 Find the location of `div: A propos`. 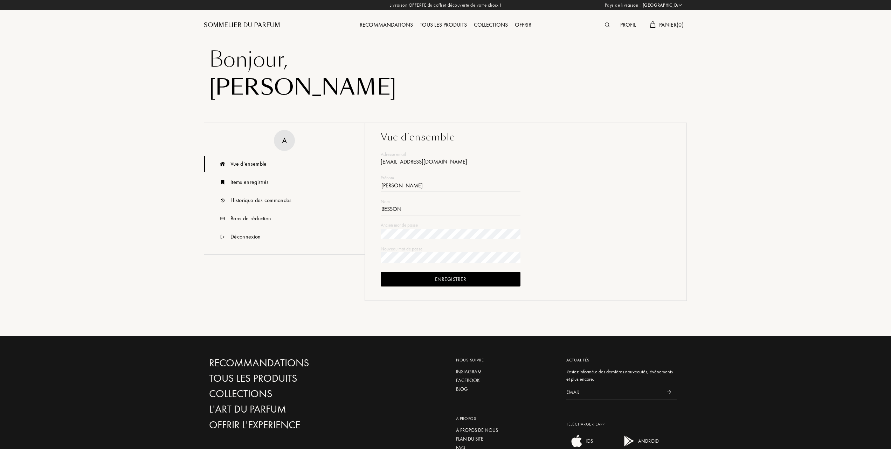

div: A propos is located at coordinates (506, 418).